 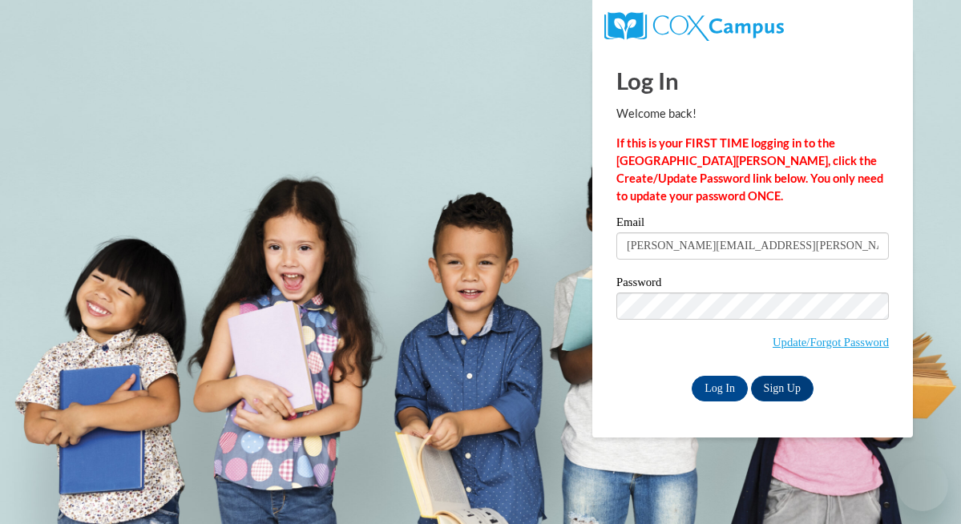 What do you see at coordinates (752, 284) in the screenshot?
I see `label: Password` at bounding box center [752, 284].